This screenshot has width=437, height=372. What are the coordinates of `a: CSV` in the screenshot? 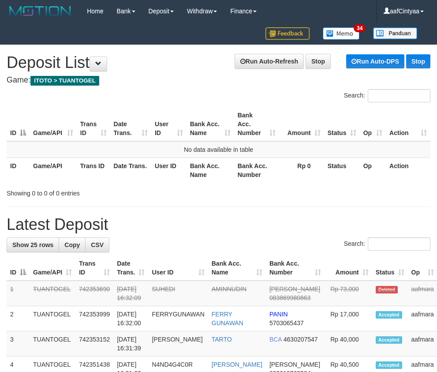 It's located at (97, 245).